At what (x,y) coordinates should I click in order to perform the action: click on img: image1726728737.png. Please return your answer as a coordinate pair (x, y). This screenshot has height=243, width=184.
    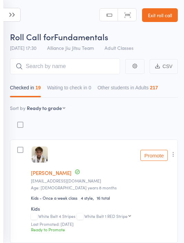
    Looking at the image, I should click on (40, 154).